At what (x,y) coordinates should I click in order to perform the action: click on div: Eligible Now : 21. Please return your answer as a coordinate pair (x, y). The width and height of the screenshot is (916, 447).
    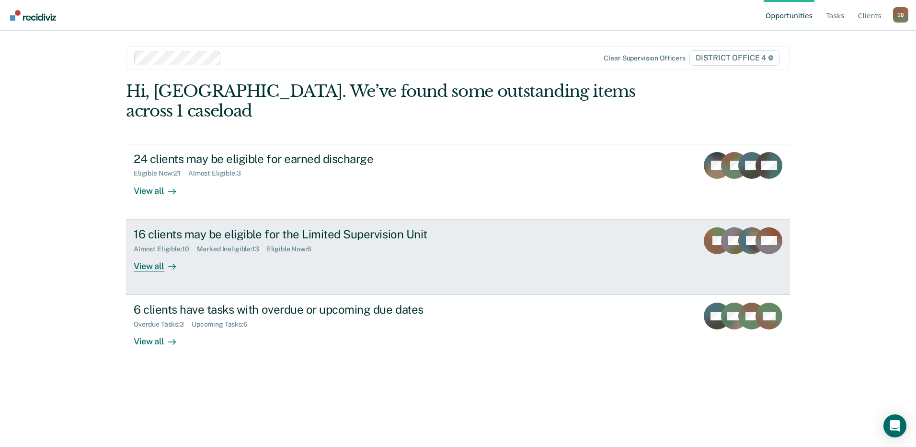
    Looking at the image, I should click on (161, 173).